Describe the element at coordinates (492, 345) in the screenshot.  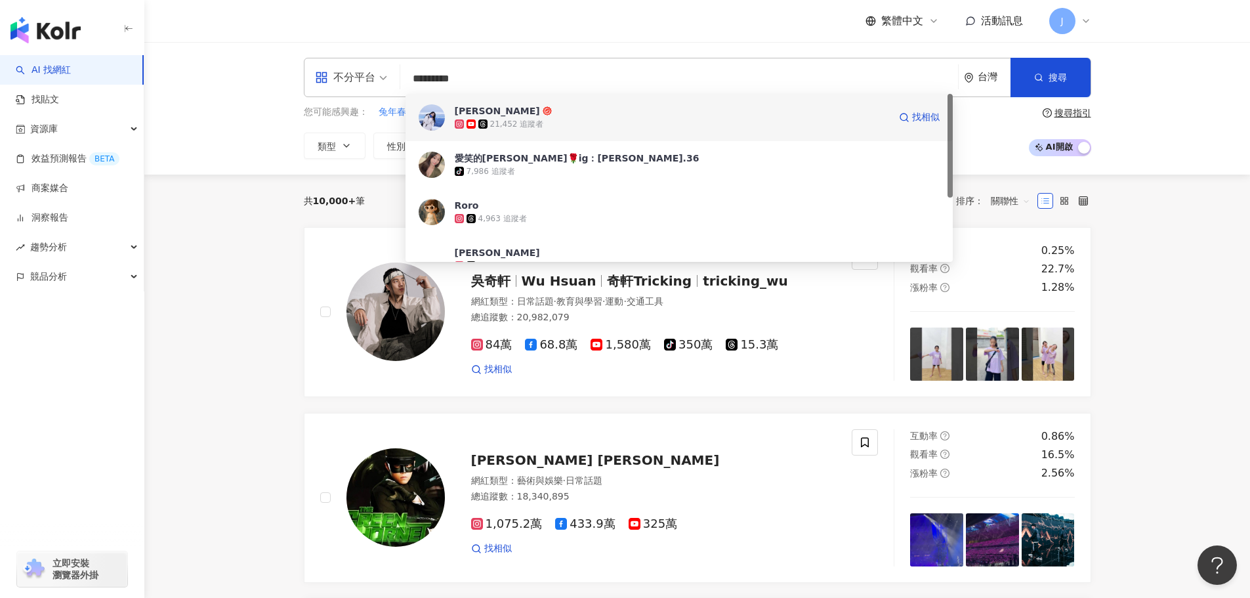
I see `span: 84萬` at that location.